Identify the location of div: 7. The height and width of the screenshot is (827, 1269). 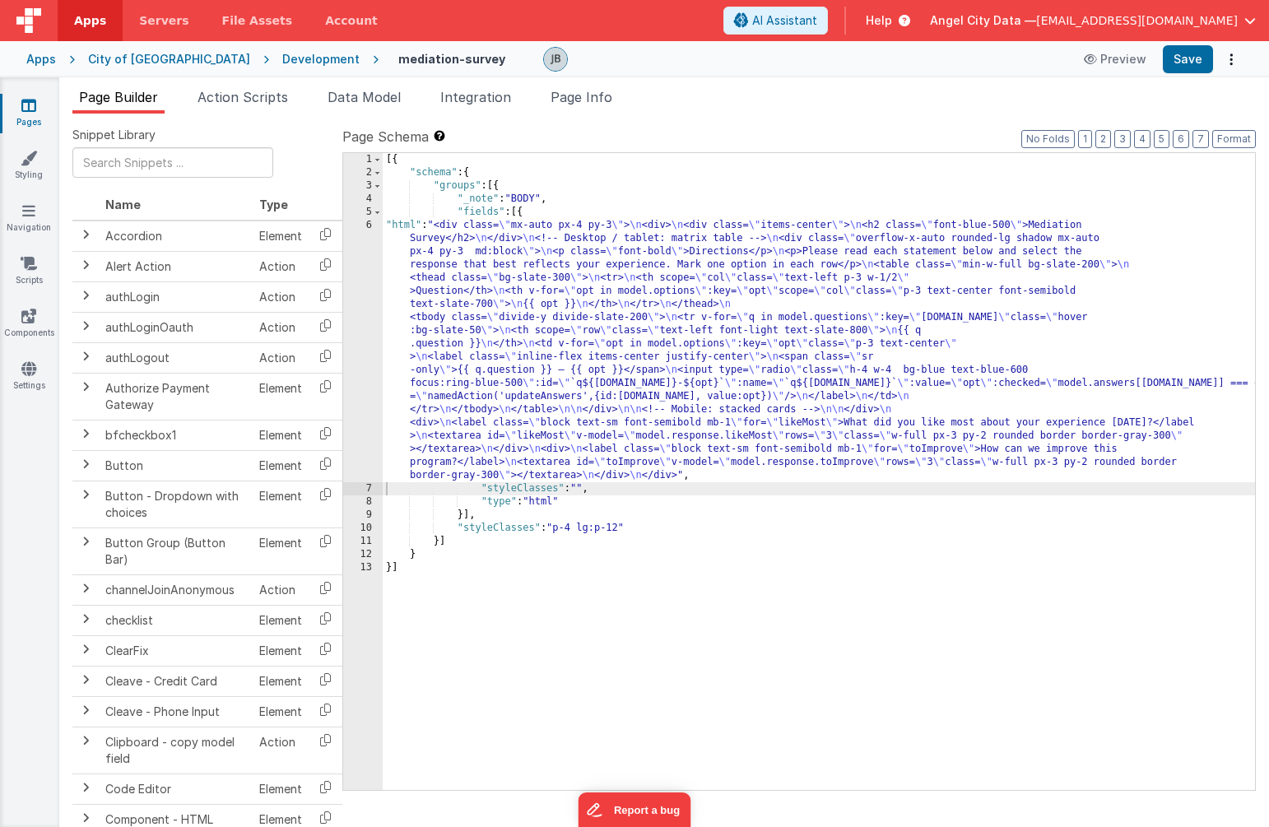
(363, 489).